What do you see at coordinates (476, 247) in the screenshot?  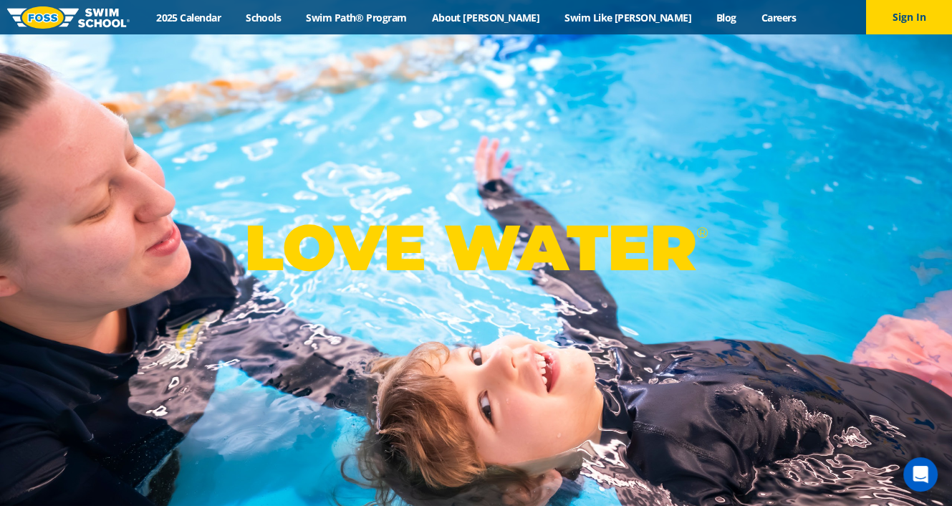 I see `p: LOVE WATER` at bounding box center [476, 247].